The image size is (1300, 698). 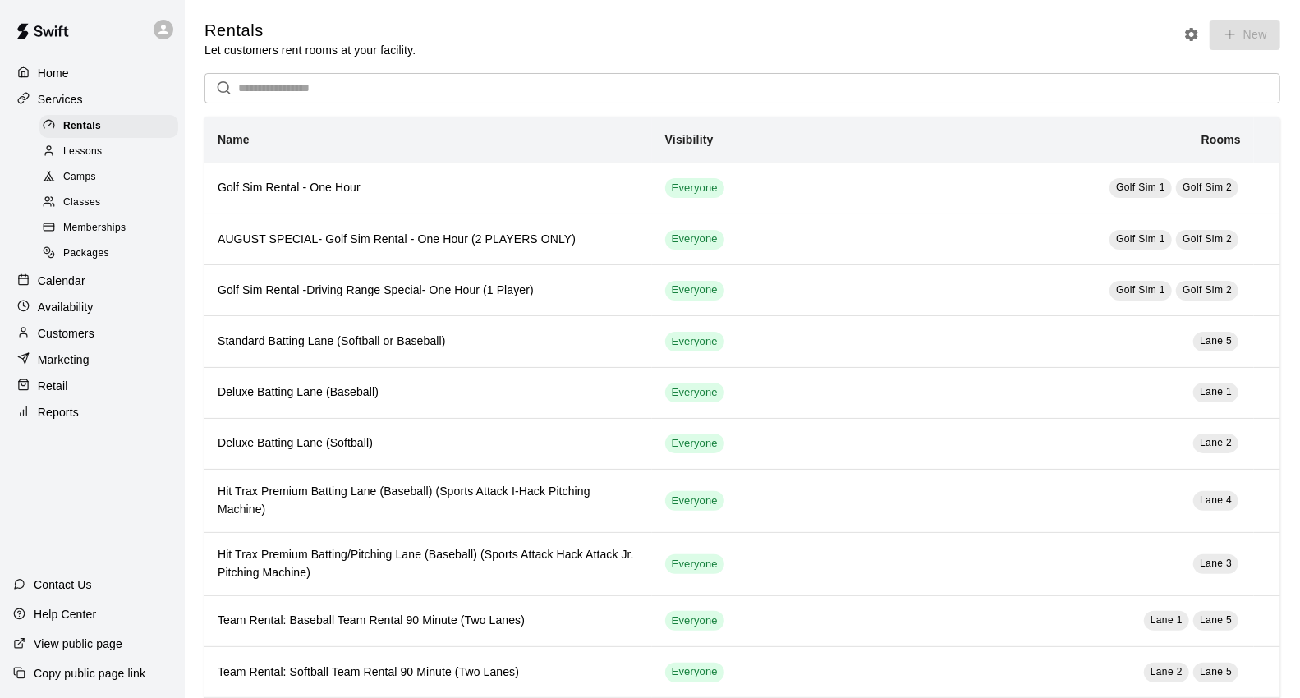 I want to click on span: Classes, so click(x=81, y=203).